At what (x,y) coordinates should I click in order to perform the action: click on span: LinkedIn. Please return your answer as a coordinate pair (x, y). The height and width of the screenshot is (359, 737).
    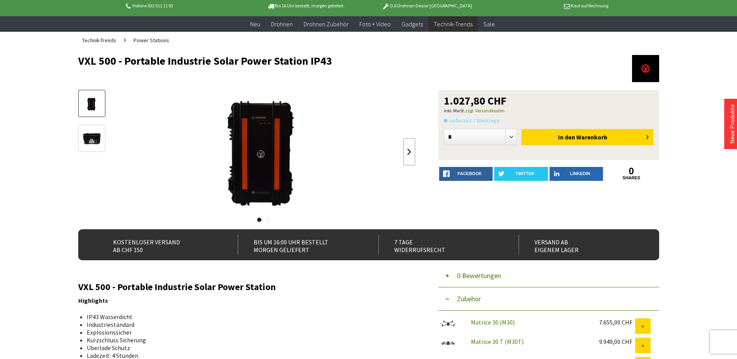
    Looking at the image, I should click on (580, 174).